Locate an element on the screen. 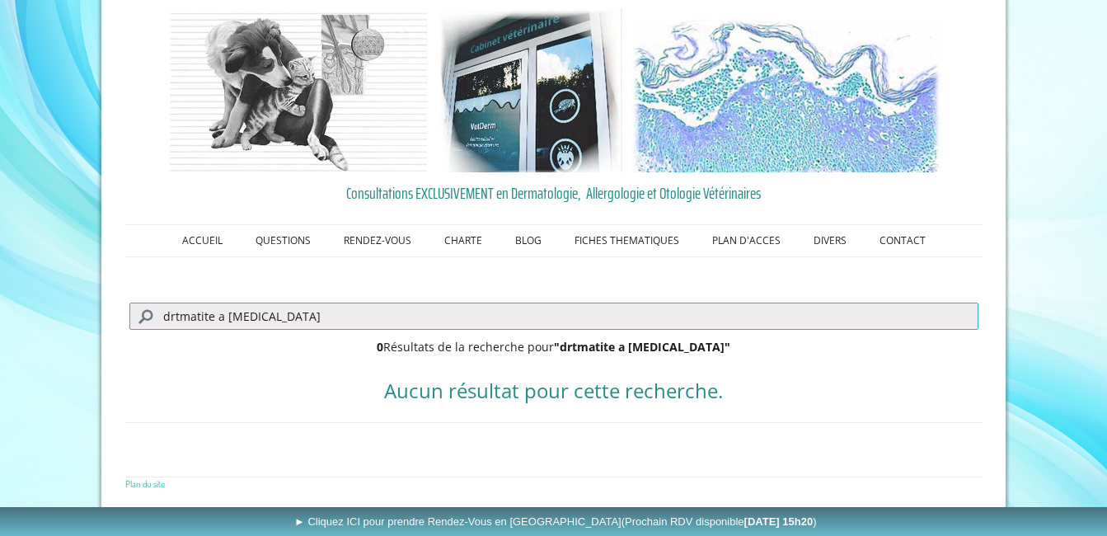  a: ACCUEIL is located at coordinates (202, 241).